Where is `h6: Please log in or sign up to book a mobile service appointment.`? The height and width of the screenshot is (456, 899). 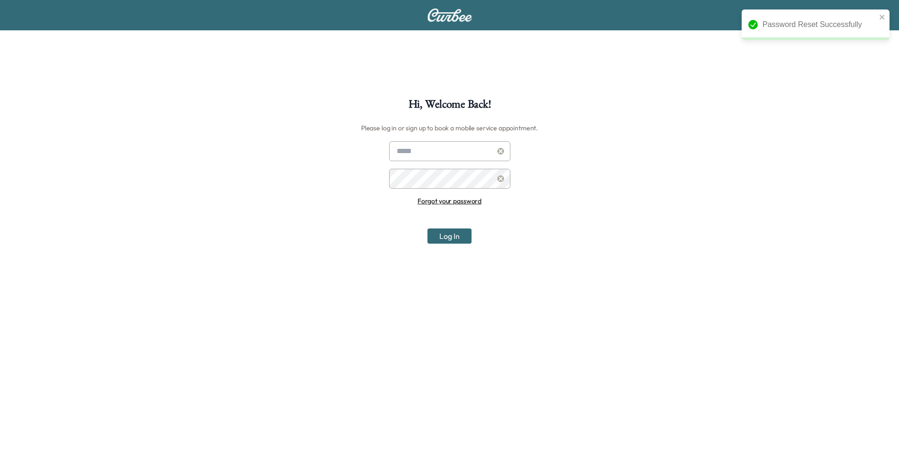
h6: Please log in or sign up to book a mobile service appointment. is located at coordinates (449, 128).